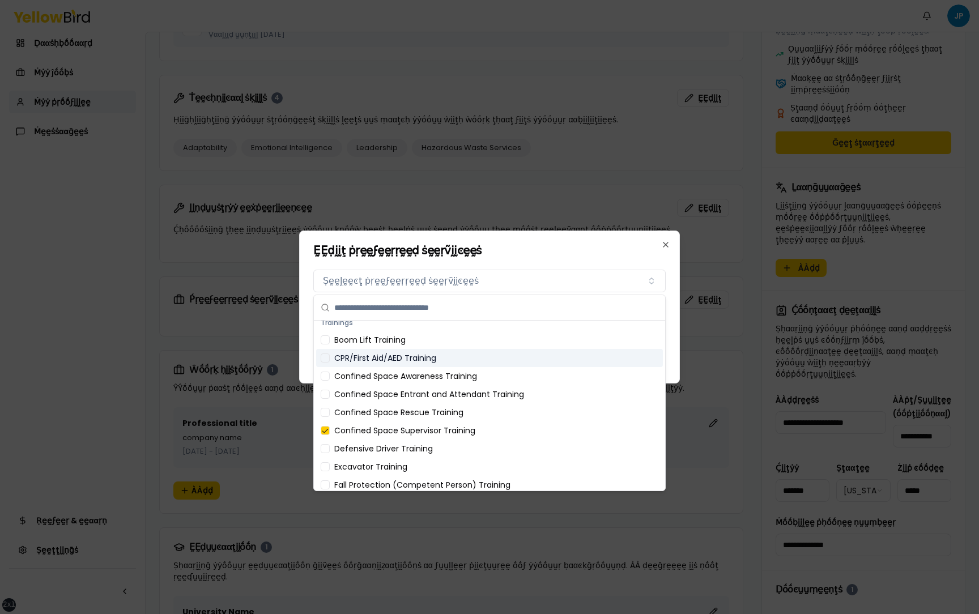  What do you see at coordinates (489, 340) in the screenshot?
I see `div: Boom Lift Training` at bounding box center [489, 340].